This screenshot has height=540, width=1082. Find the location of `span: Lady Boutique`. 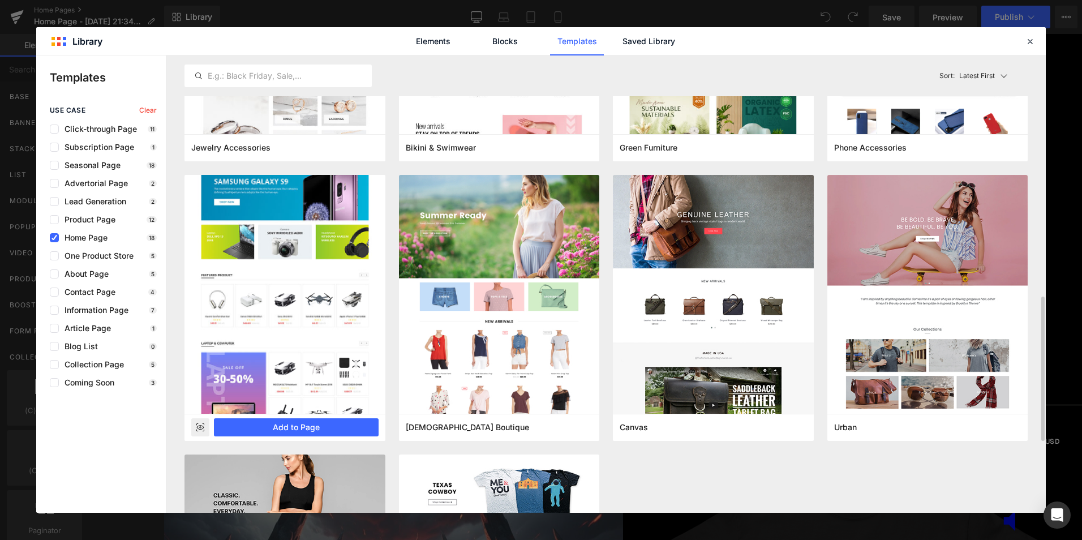

span: Lady Boutique is located at coordinates (467, 427).